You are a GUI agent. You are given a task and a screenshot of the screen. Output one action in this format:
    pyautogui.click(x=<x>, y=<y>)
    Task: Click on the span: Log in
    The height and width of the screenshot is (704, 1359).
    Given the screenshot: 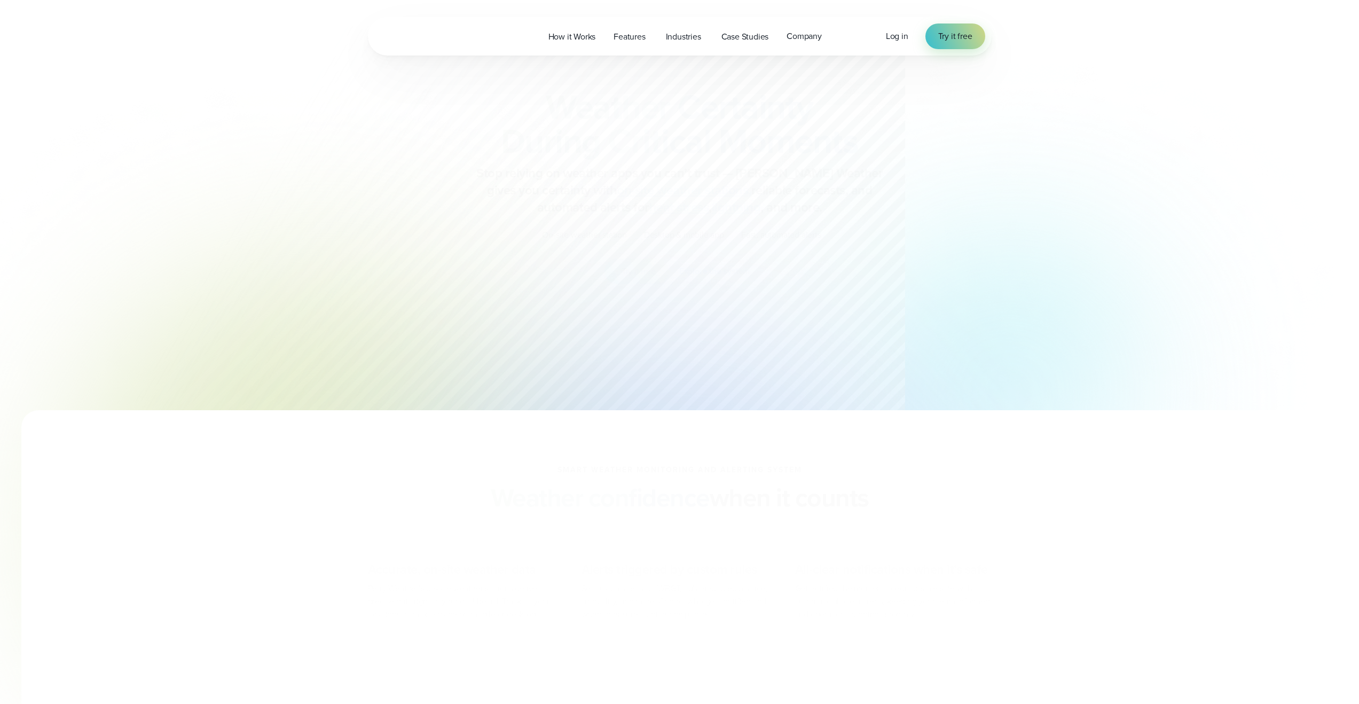 What is the action you would take?
    pyautogui.click(x=897, y=36)
    